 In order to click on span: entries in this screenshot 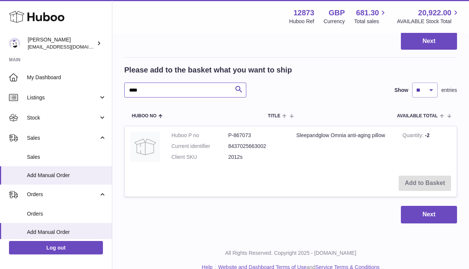, I will do `click(449, 90)`.